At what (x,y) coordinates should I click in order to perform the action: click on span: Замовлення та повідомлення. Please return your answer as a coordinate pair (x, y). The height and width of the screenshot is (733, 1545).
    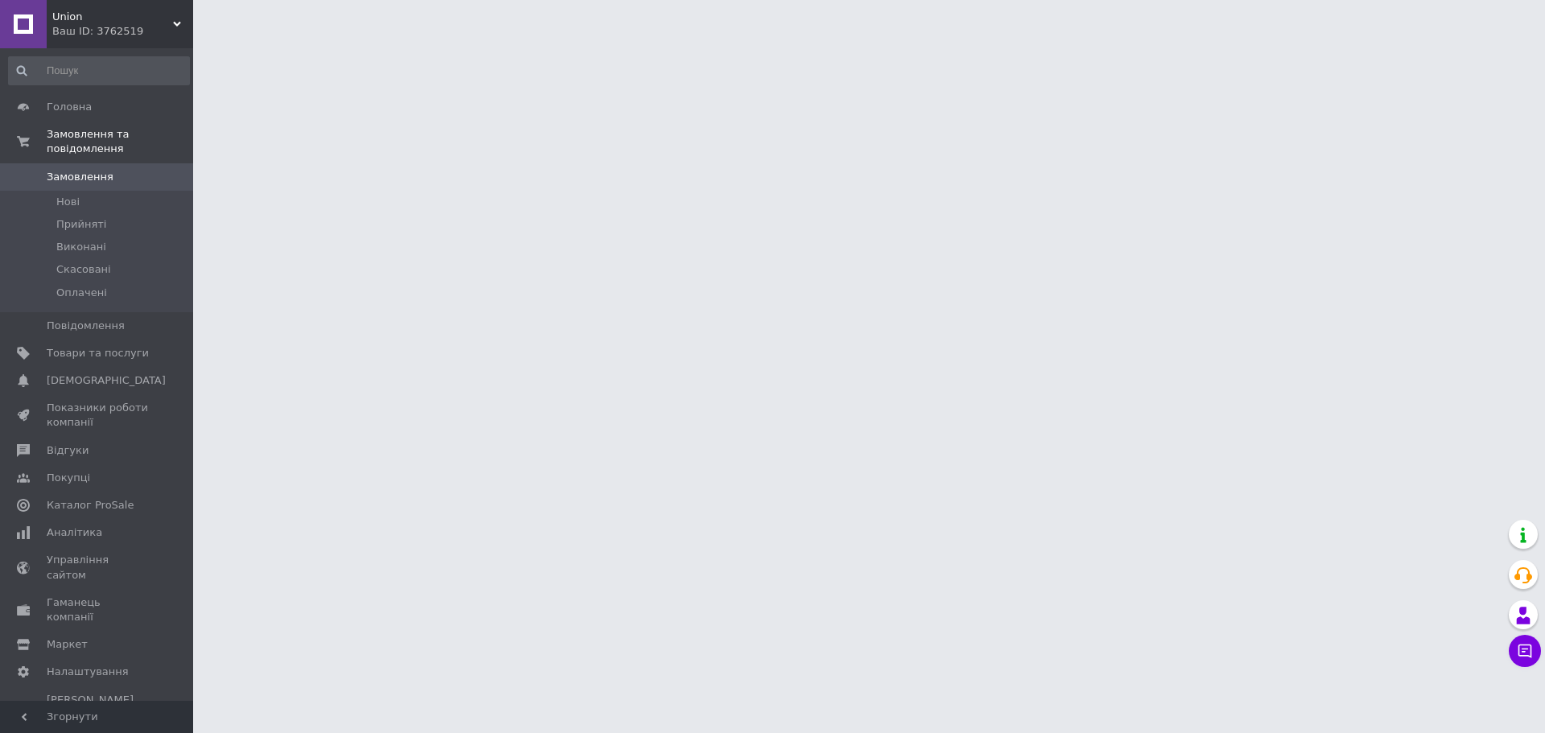
    Looking at the image, I should click on (120, 142).